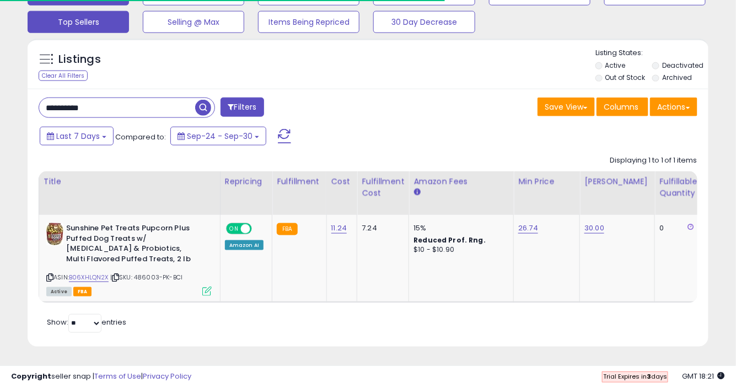 The image size is (736, 388). Describe the element at coordinates (287, 229) in the screenshot. I see `small: FBA` at that location.